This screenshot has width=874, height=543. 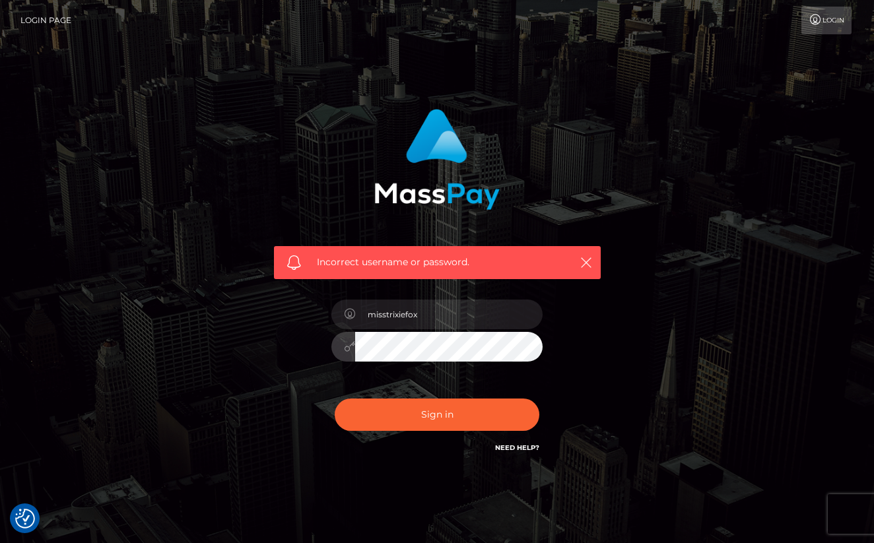 What do you see at coordinates (437, 262) in the screenshot?
I see `span: Incorrect username or password.` at bounding box center [437, 262].